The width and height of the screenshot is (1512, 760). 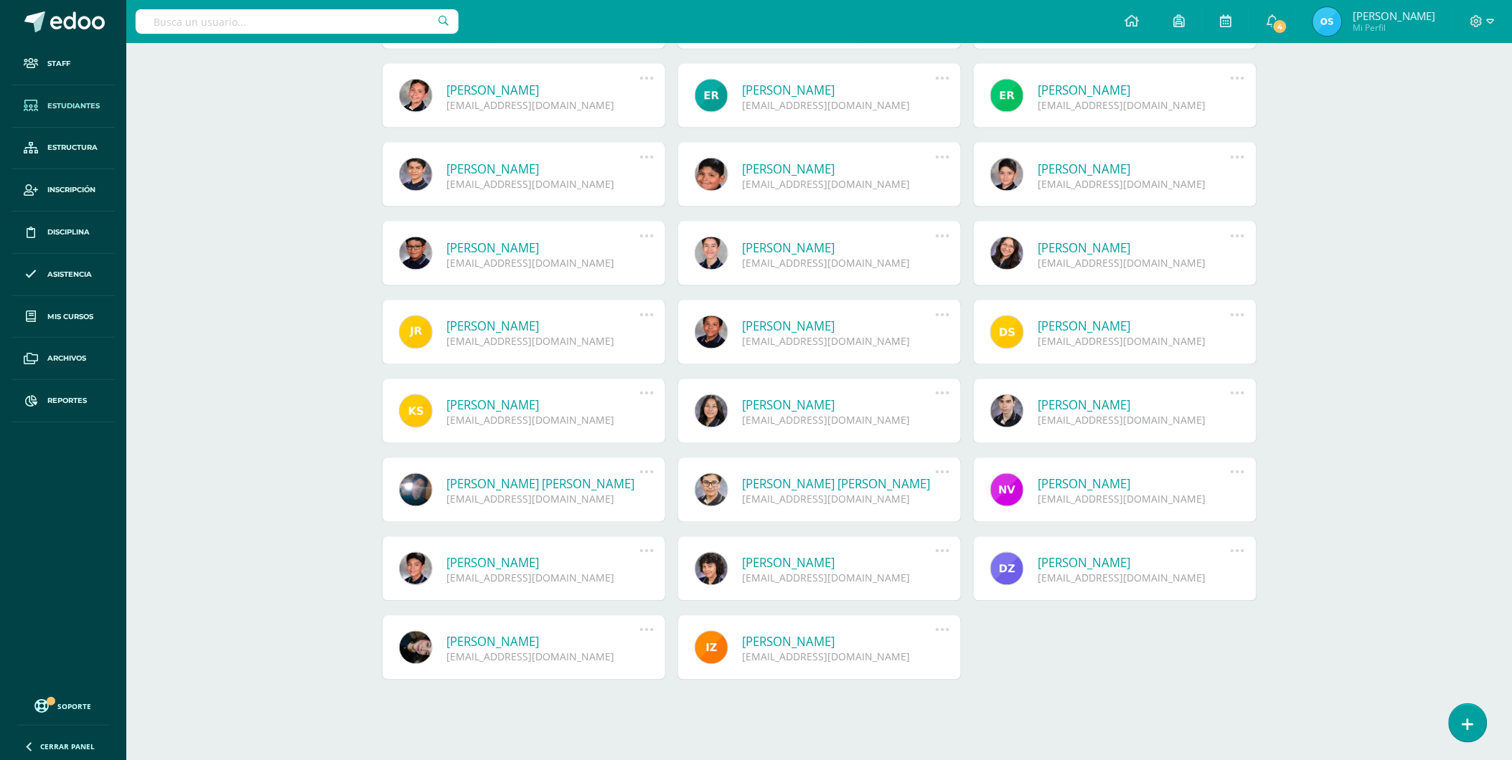 I want to click on span: Staff, so click(x=59, y=64).